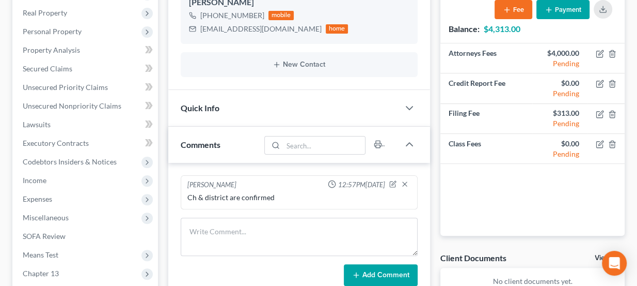  What do you see at coordinates (37, 198) in the screenshot?
I see `span: Expenses` at bounding box center [37, 198].